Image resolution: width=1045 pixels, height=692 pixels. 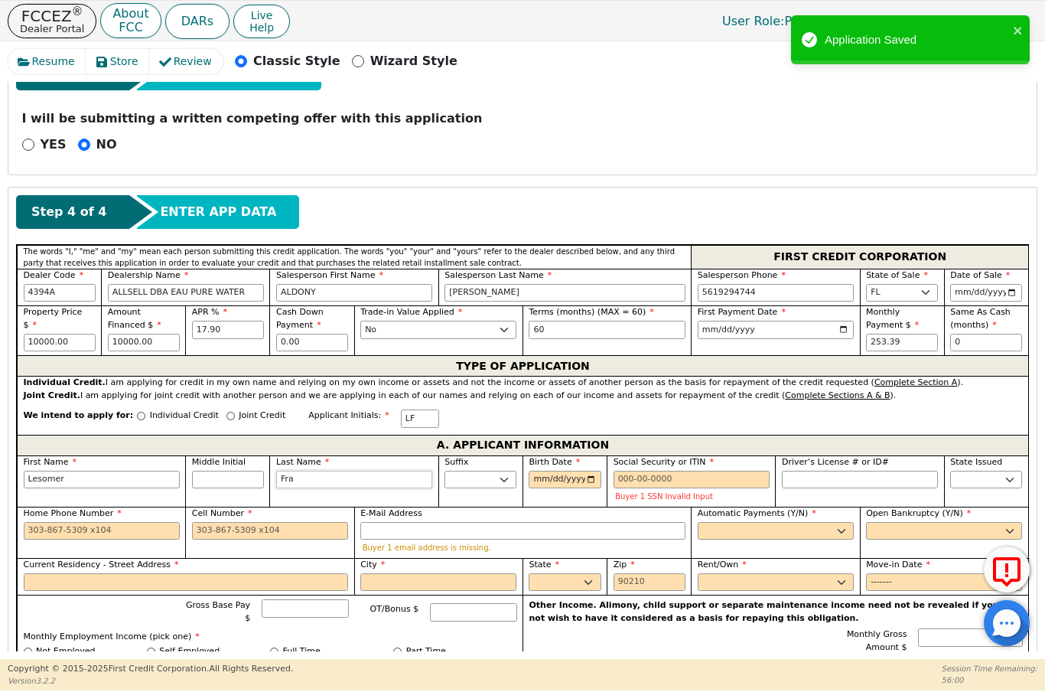 I want to click on span: Amount Financed $, so click(x=135, y=318).